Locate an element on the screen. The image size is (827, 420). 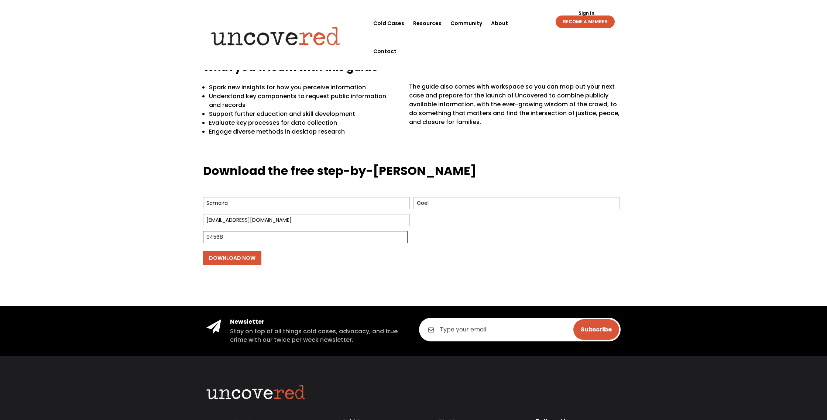
span: The guide also comes with workspace so you can map out your next case and prepare for the launch ... is located at coordinates (514, 104).